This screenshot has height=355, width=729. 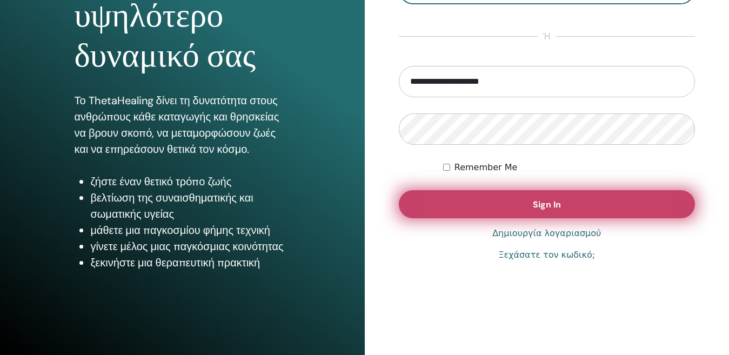 I want to click on a: Ξεχάσατε τον κωδικό;, so click(x=546, y=255).